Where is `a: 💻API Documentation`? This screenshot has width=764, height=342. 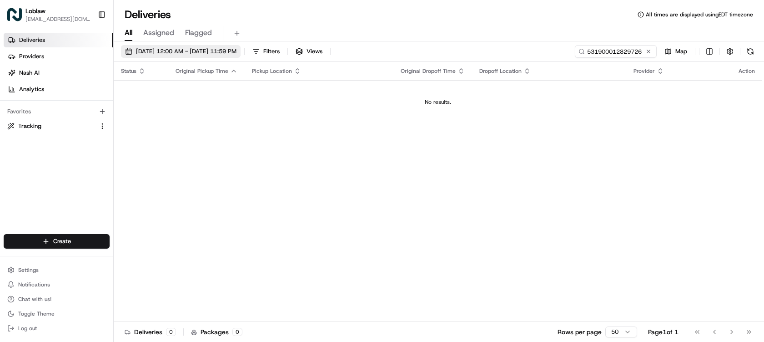 a: 💻API Documentation is located at coordinates (111, 208).